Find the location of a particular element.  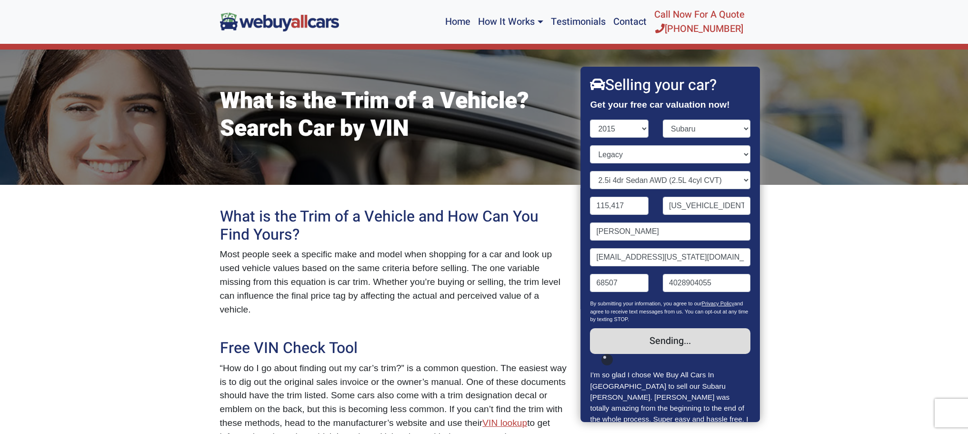

span: Free VIN Check Tool is located at coordinates (289, 348).